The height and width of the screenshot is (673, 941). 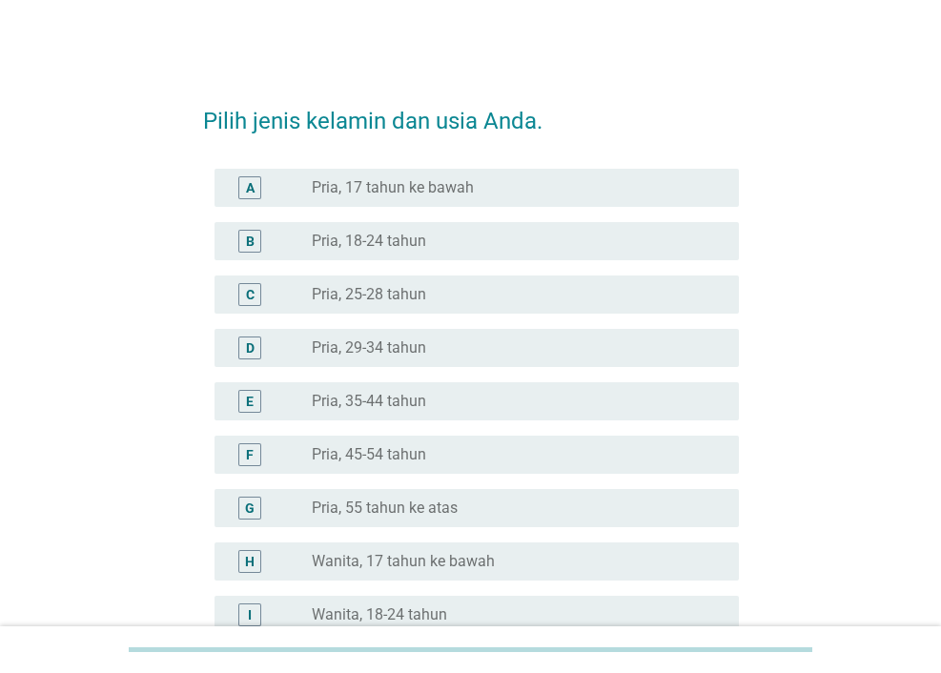 I want to click on label: Pria, 55 tahun ke atas, so click(x=384, y=508).